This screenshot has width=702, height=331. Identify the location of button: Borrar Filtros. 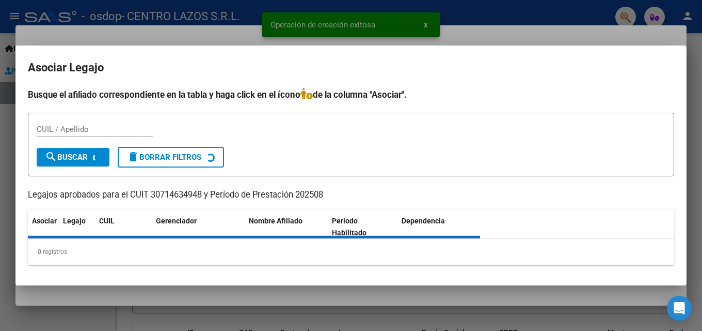
(171, 157).